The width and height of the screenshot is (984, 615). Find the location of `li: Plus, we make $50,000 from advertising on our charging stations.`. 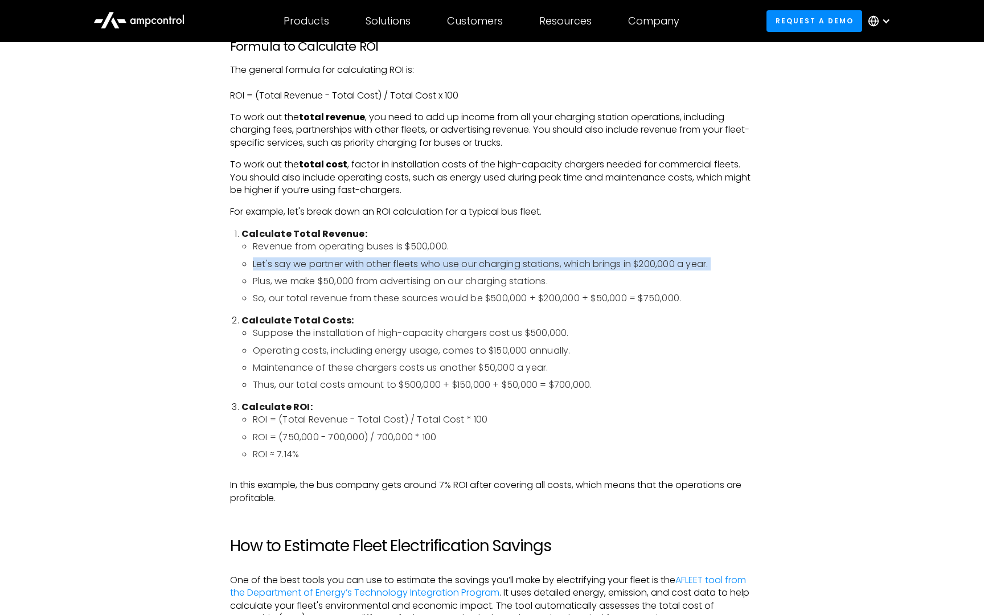

li: Plus, we make $50,000 from advertising on our charging stations. is located at coordinates (503, 281).